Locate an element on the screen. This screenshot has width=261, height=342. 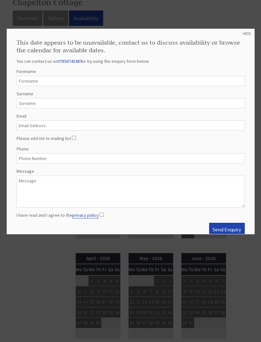
input: Forename is located at coordinates (131, 81).